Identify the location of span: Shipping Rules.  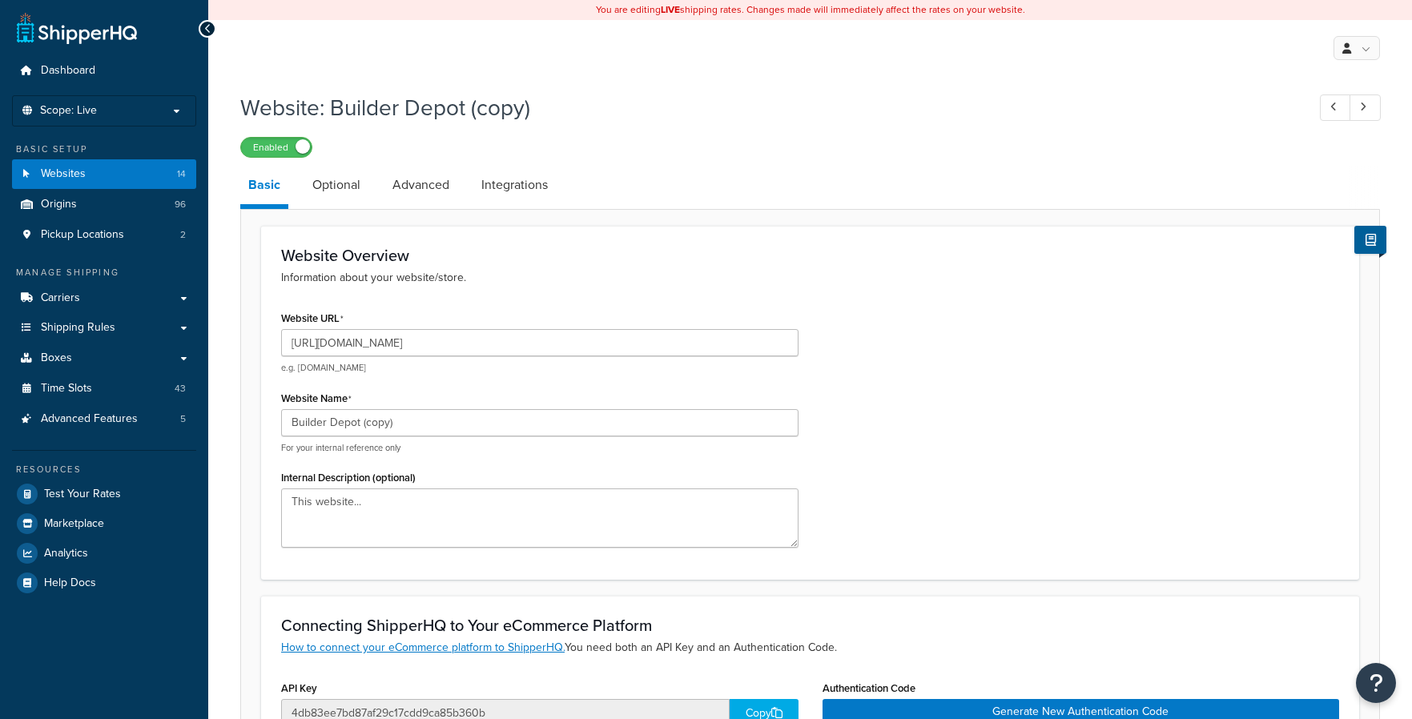
(78, 328).